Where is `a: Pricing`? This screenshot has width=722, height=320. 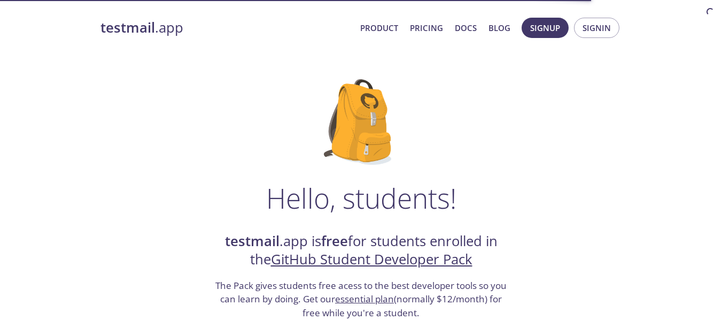 a: Pricing is located at coordinates (426, 28).